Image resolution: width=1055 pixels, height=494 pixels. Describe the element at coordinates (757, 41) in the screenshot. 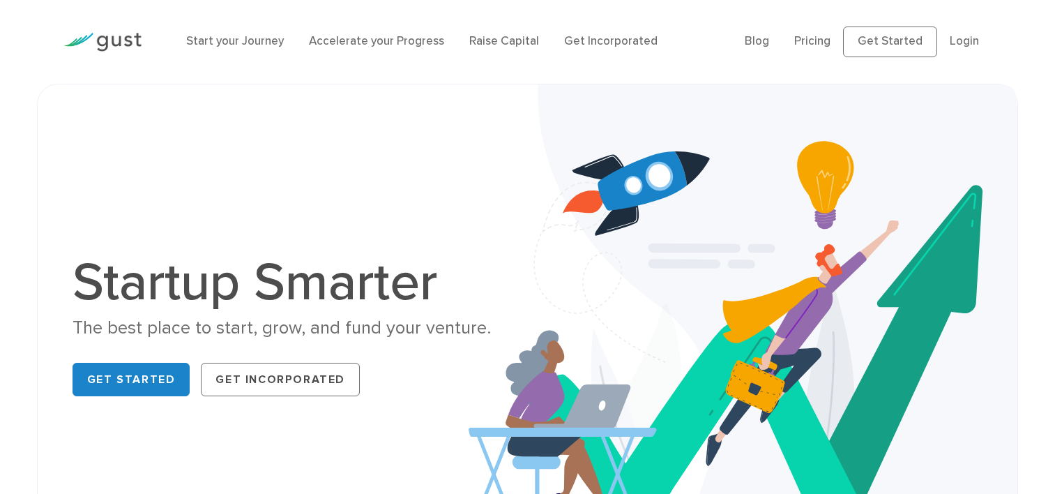

I see `a: Blog` at that location.